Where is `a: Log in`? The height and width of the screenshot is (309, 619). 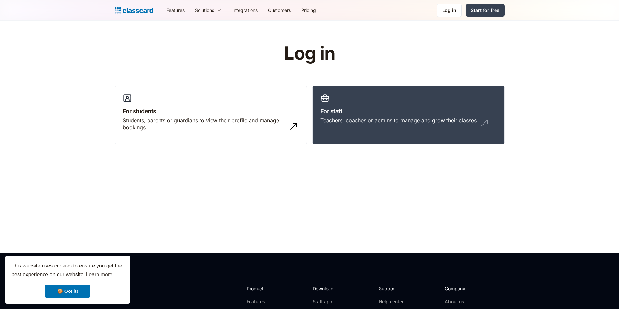
a: Log in is located at coordinates (449, 10).